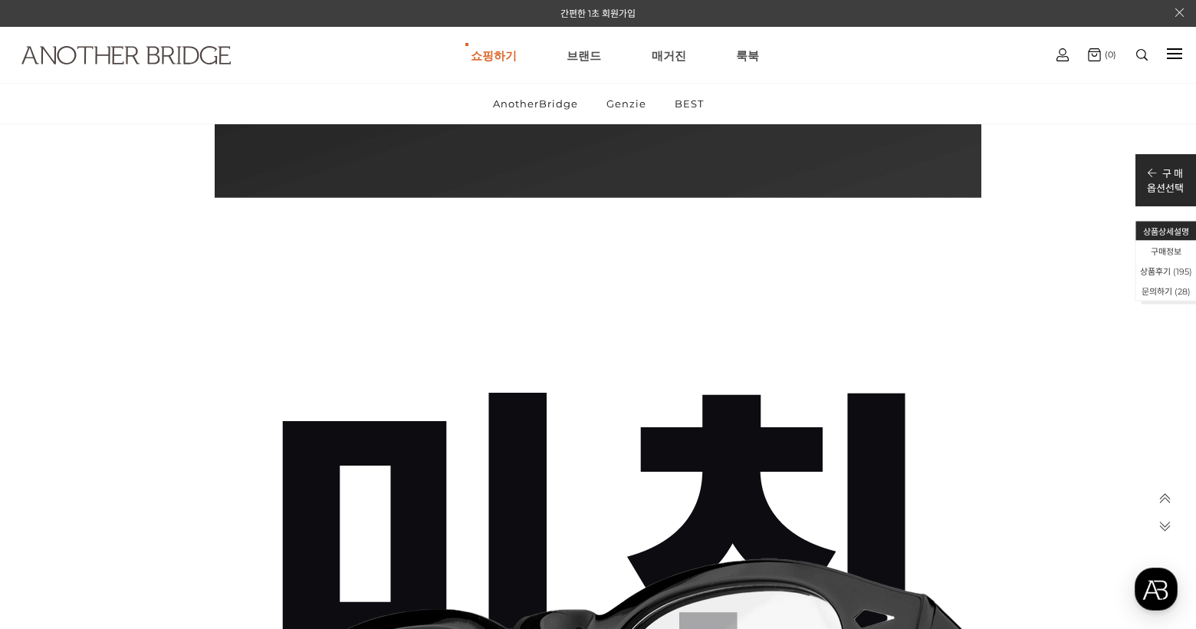 This screenshot has height=629, width=1196. Describe the element at coordinates (748, 55) in the screenshot. I see `a: 룩북` at that location.